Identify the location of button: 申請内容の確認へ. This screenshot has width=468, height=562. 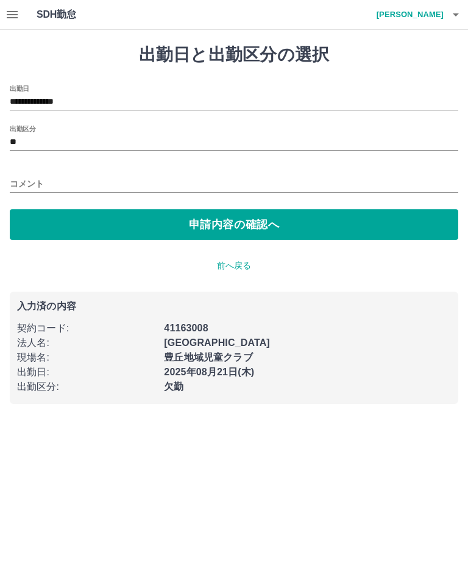
(234, 224).